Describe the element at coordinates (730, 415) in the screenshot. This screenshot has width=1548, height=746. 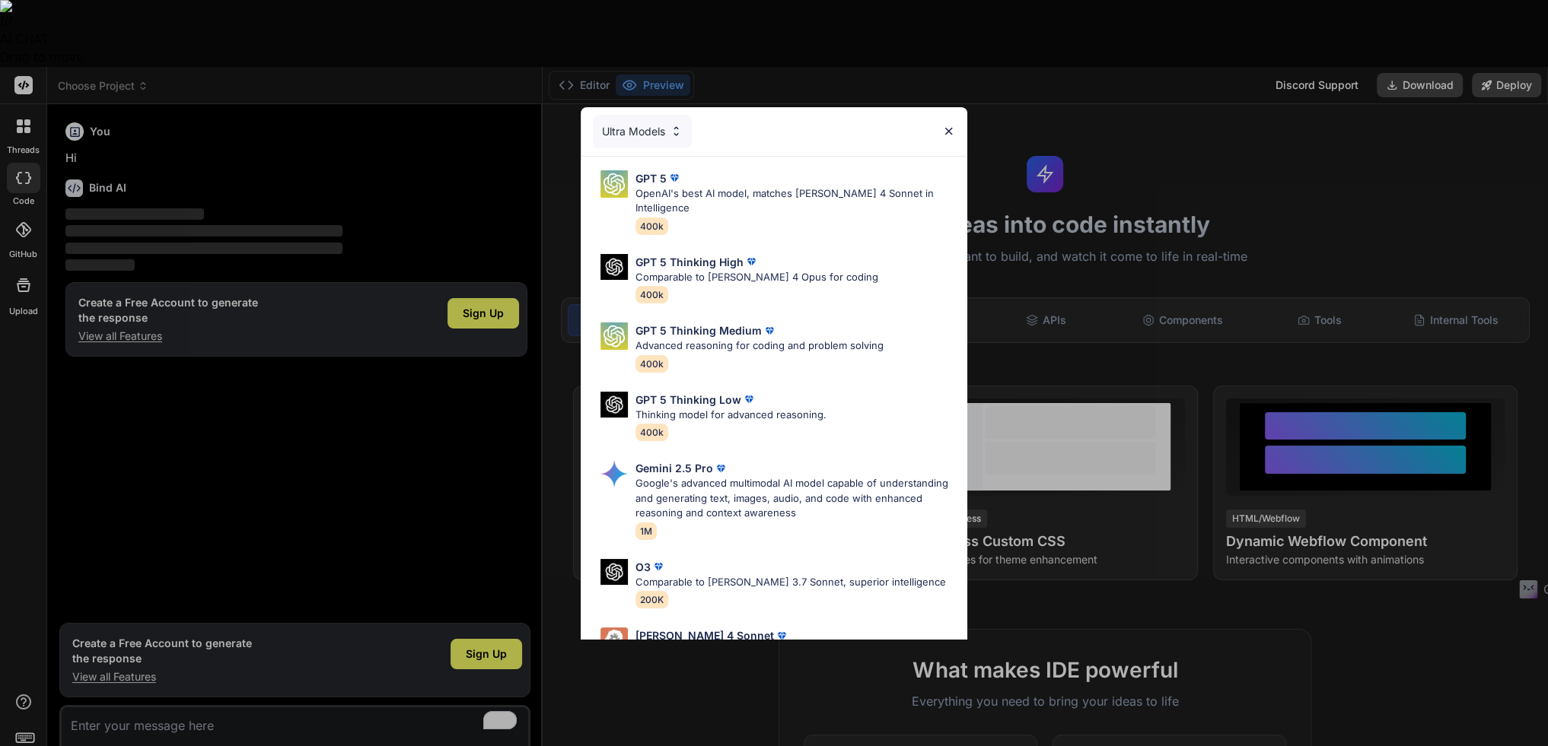
I see `p: Thinking model for advanced reasoning.` at that location.